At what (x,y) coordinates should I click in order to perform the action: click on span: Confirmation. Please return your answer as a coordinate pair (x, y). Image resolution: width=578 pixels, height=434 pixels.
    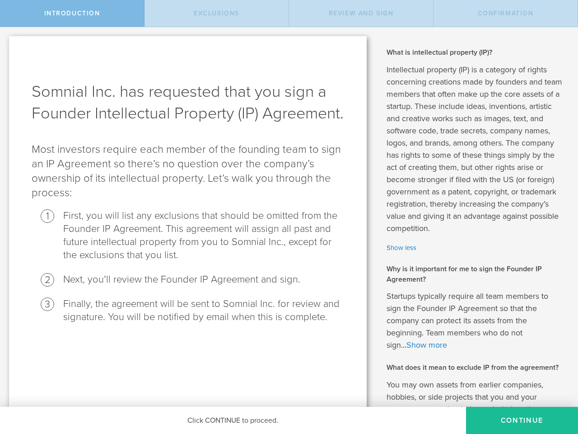
    Looking at the image, I should click on (506, 13).